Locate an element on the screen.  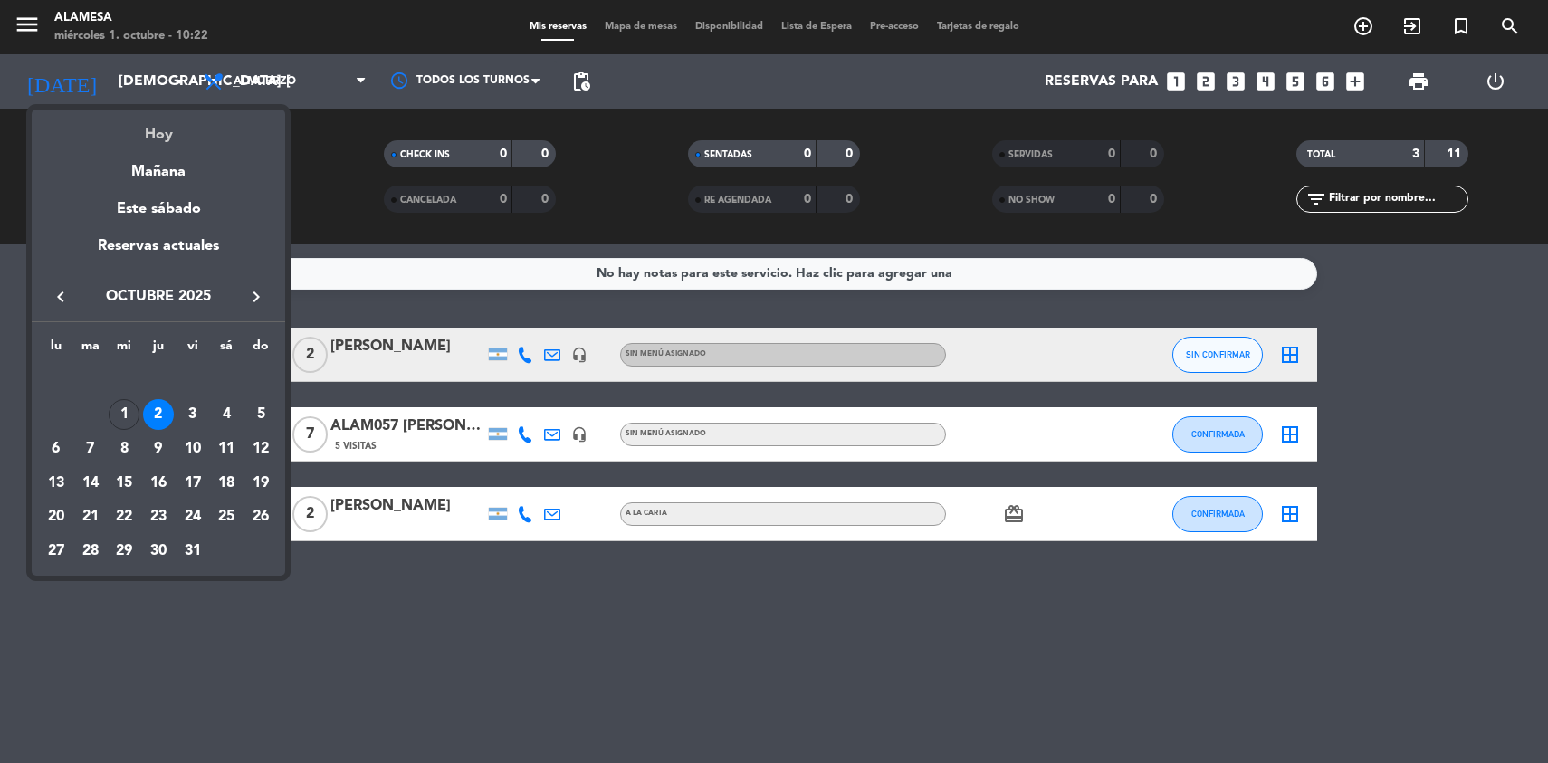
td: 31 de octubre de 2025 is located at coordinates (193, 551).